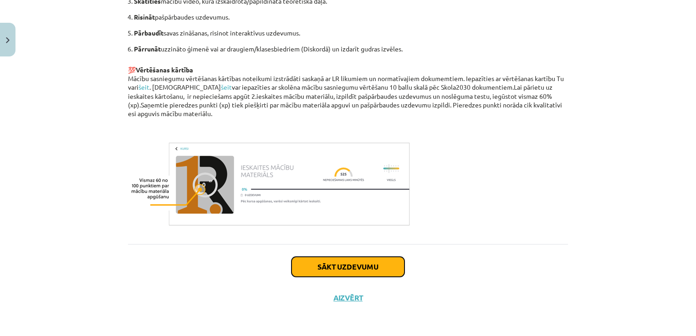 This screenshot has height=336, width=696. I want to click on span: Lai pārietu uz ieskaites kārtošanu, ir nepieciešams apgūt 2.ieskaites mācību materiālu, izpildīt ..., so click(341, 96).